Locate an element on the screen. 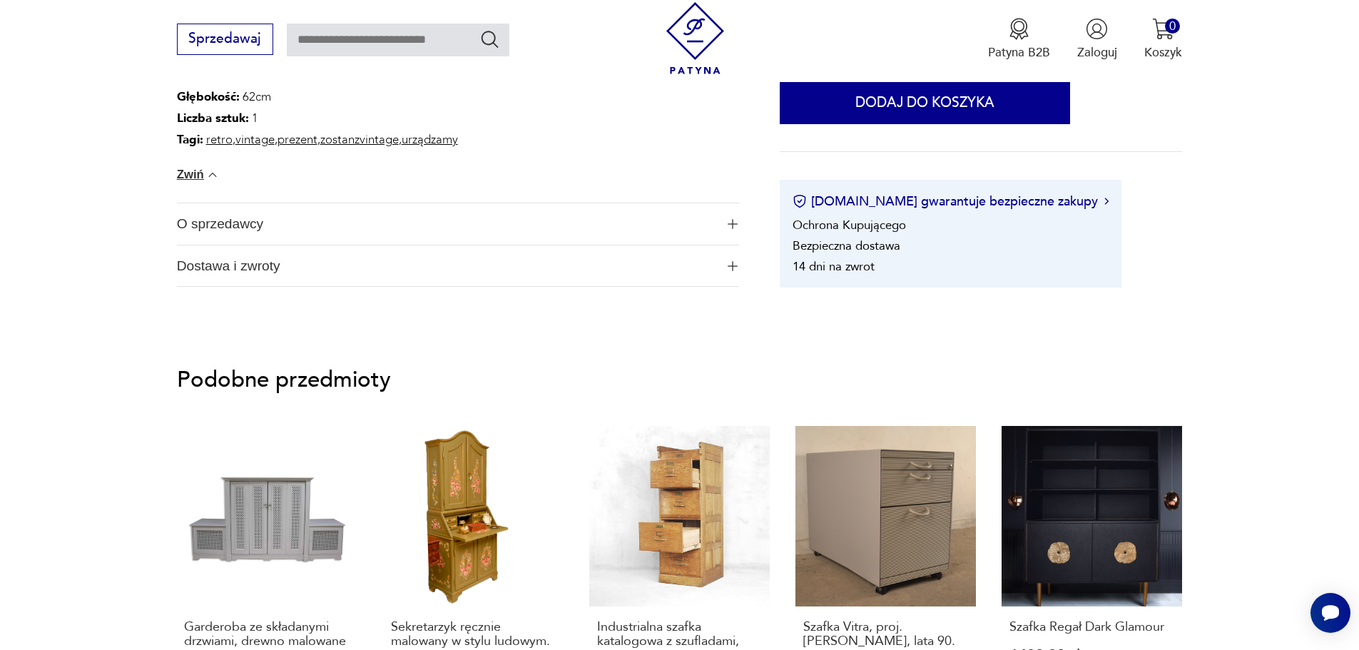 The image size is (1359, 650). p: 62cm is located at coordinates (317, 97).